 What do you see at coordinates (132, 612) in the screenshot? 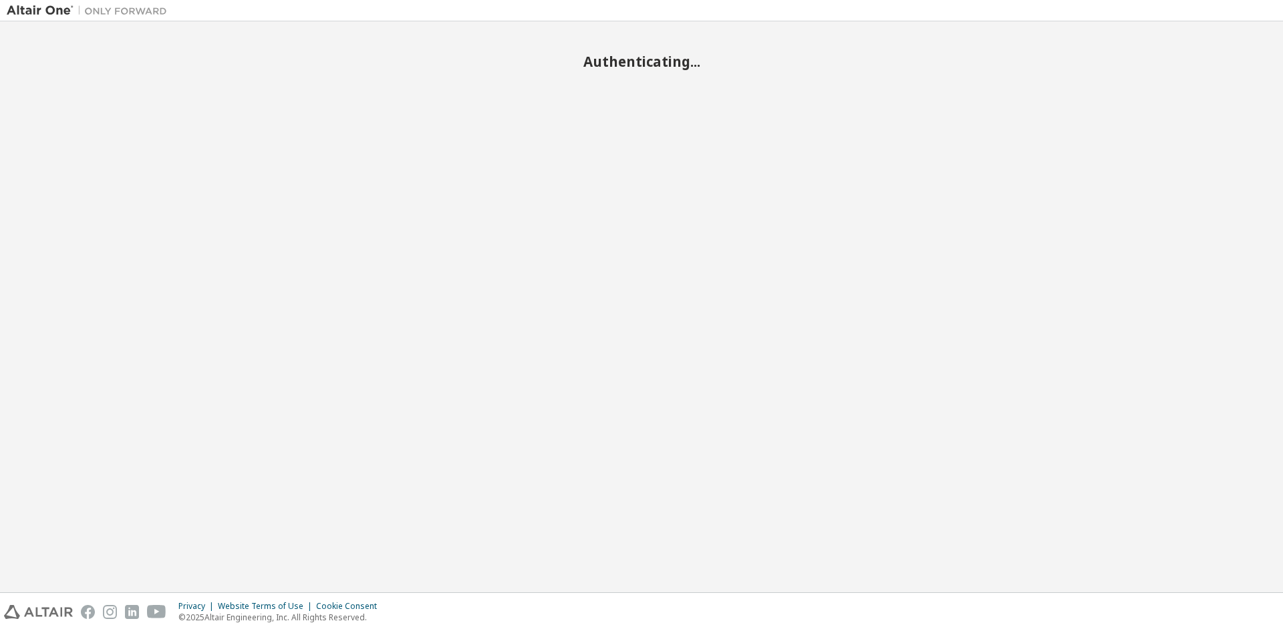
I see `img: linkedin.svg` at bounding box center [132, 612].